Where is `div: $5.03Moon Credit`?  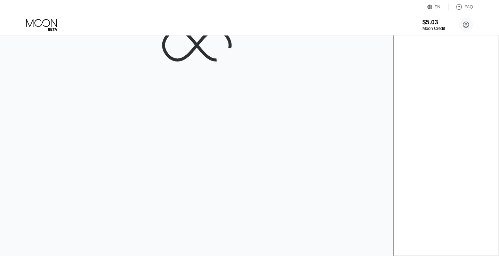
div: $5.03Moon Credit is located at coordinates (433, 25).